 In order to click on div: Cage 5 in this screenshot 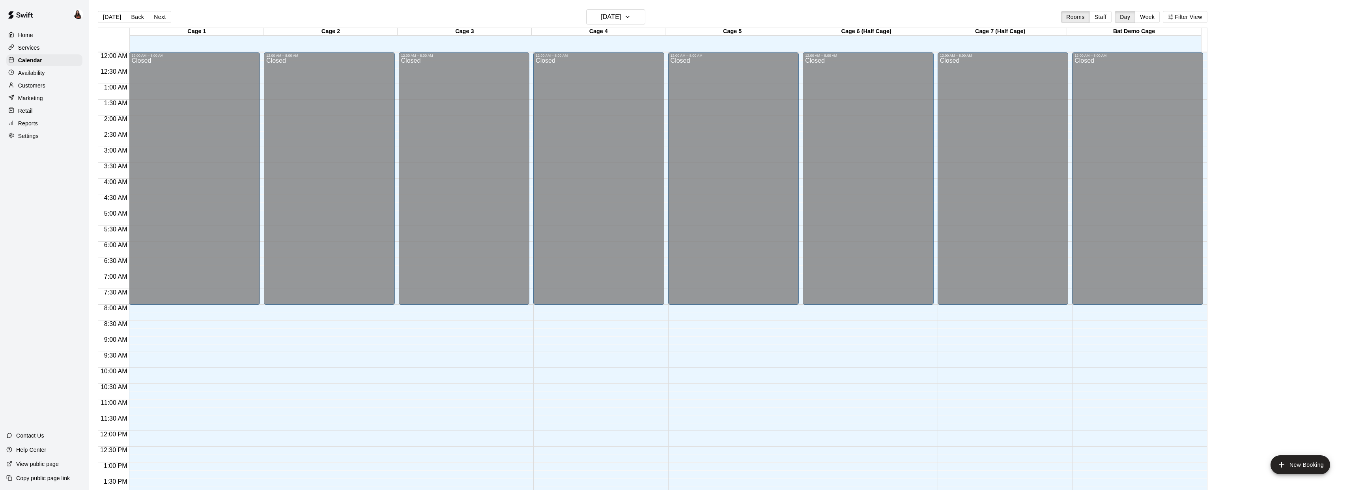, I will do `click(732, 32)`.